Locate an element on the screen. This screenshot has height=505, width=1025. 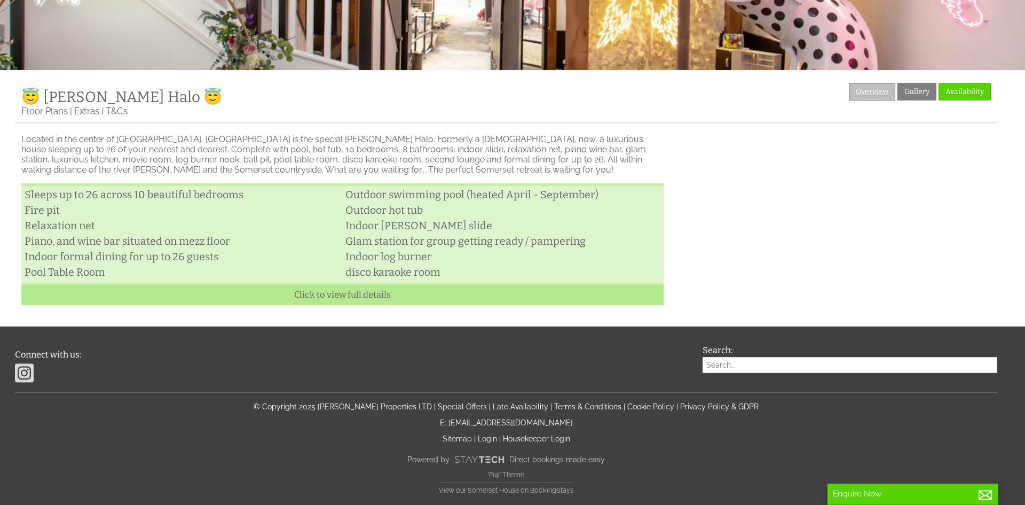
li: Outdoor hot tub is located at coordinates (503, 210).